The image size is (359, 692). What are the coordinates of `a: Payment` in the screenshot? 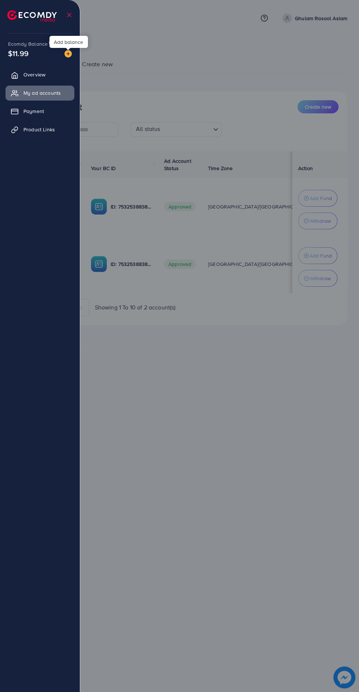 It's located at (40, 111).